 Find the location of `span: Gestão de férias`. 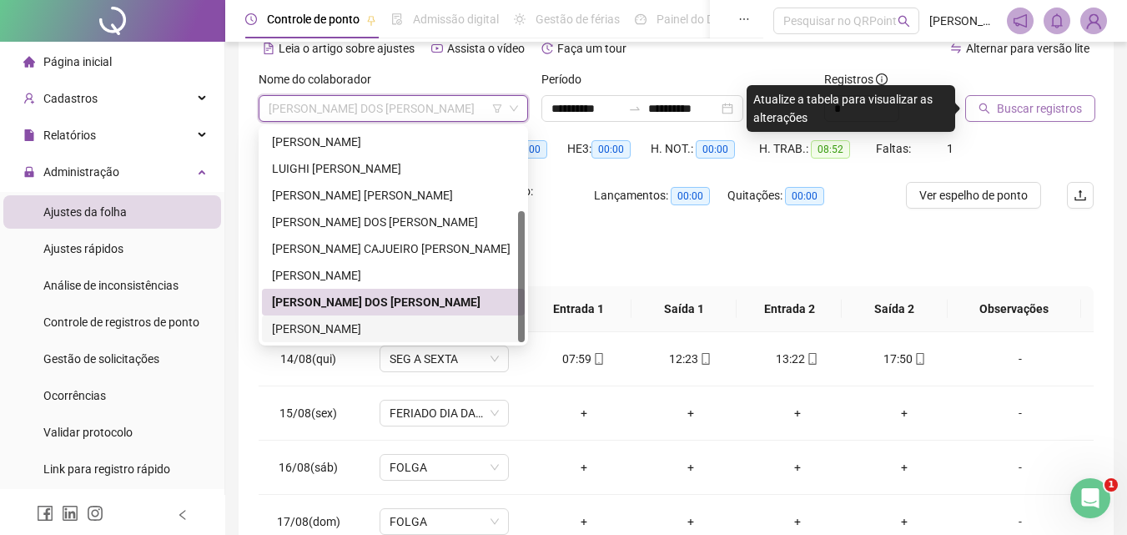

span: Gestão de férias is located at coordinates (577, 19).